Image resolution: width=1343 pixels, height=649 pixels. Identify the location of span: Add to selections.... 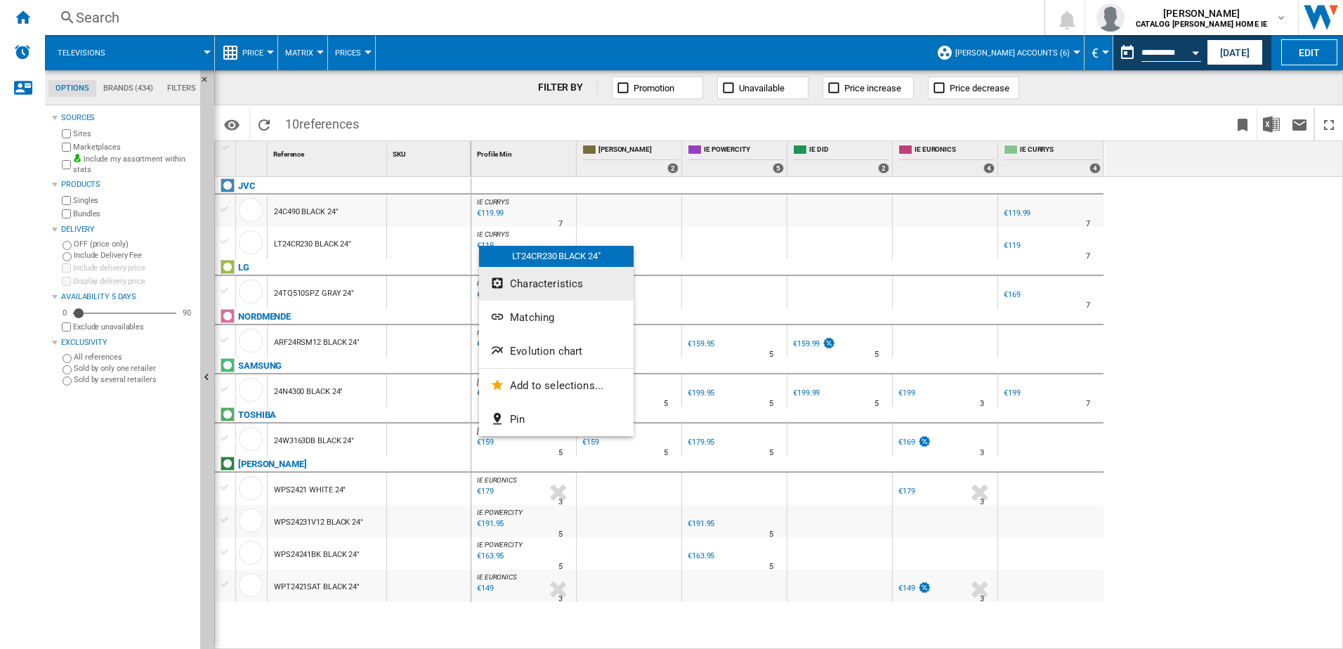
(556, 386).